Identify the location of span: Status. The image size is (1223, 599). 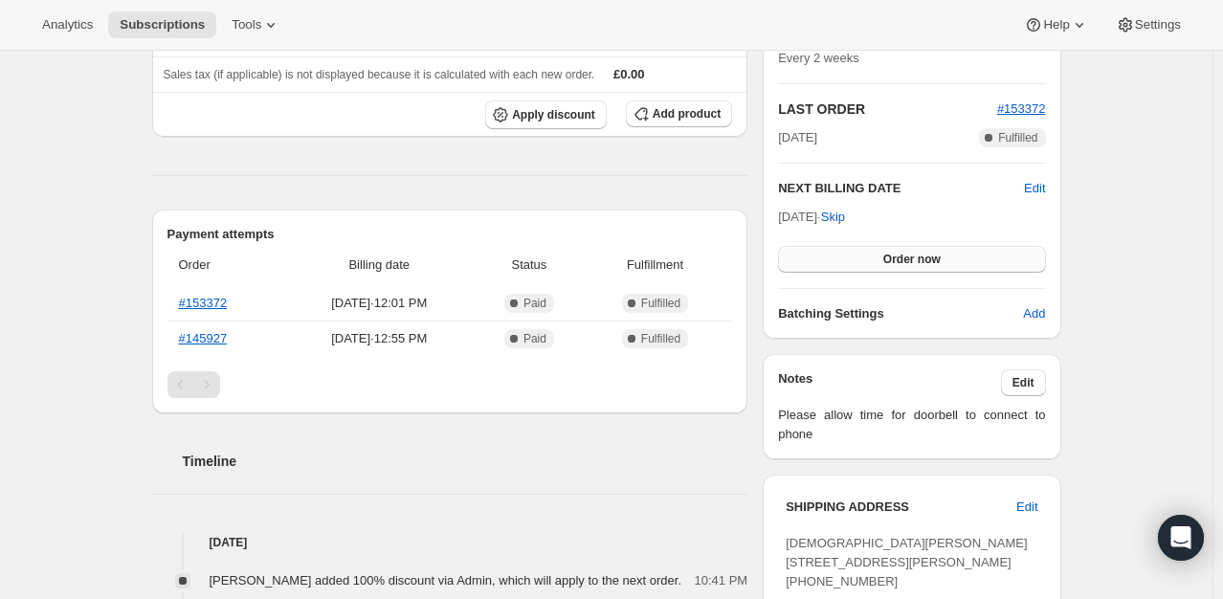
(529, 265).